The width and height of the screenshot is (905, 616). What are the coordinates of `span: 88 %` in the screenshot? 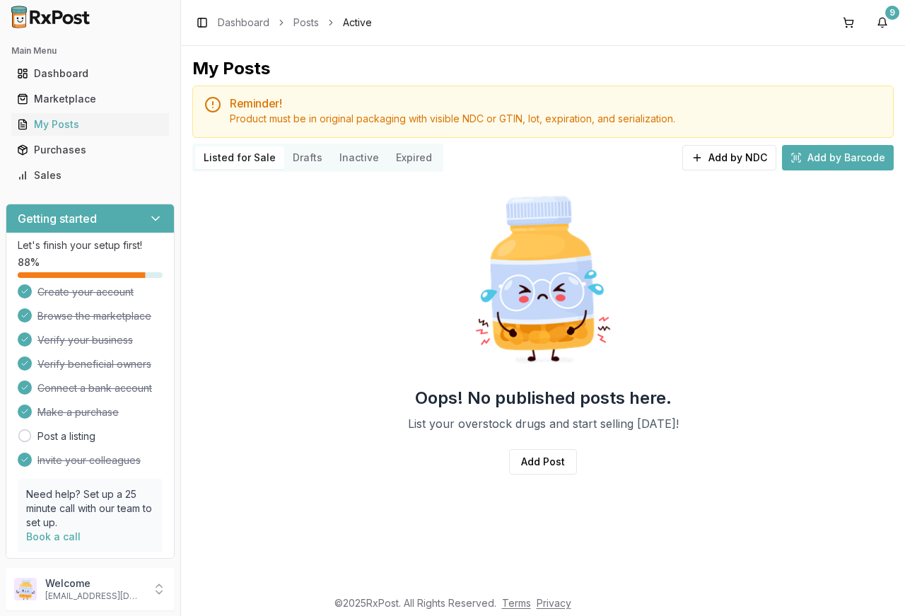 It's located at (28, 262).